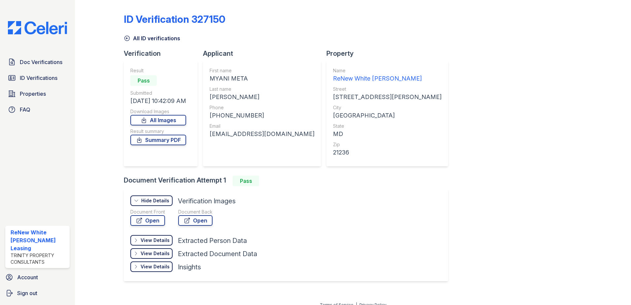 Image resolution: width=631 pixels, height=305 pixels. Describe the element at coordinates (175, 19) in the screenshot. I see `div: ID Verification 327150` at that location.